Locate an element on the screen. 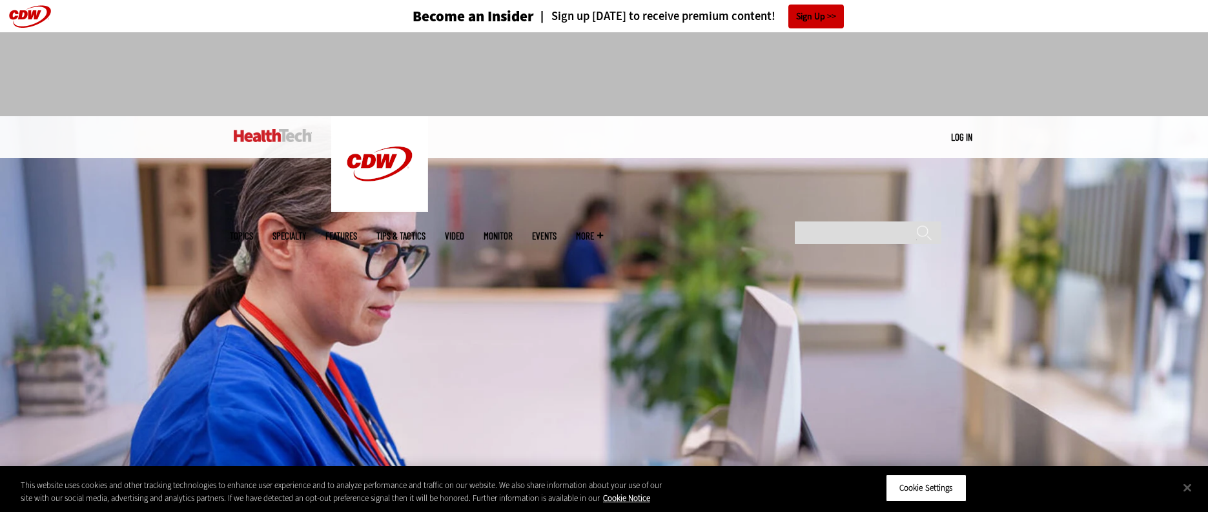 Image resolution: width=1208 pixels, height=512 pixels. a: CDW is located at coordinates (380, 208).